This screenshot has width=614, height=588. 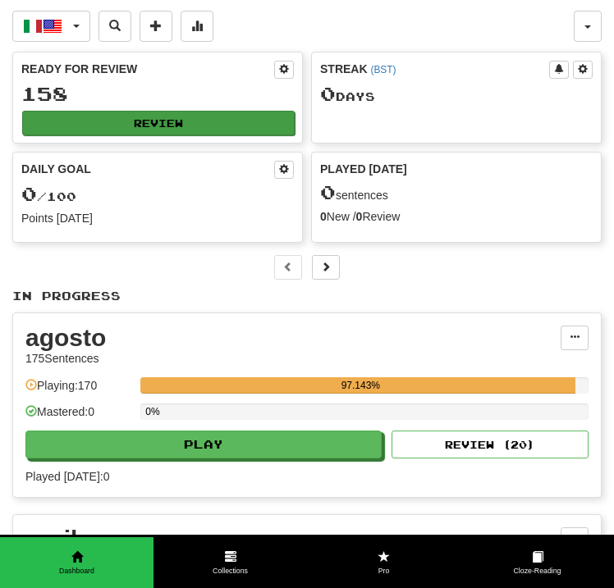 What do you see at coordinates (204, 445) in the screenshot?
I see `button: Play` at bounding box center [204, 445].